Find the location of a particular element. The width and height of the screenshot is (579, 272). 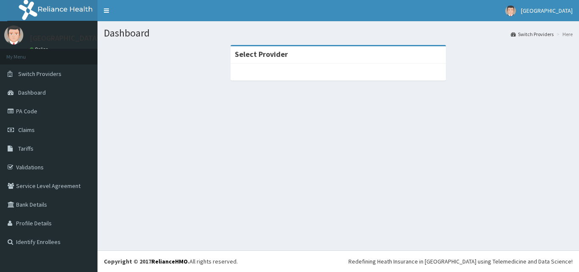

span: Tariffs is located at coordinates (26, 148).